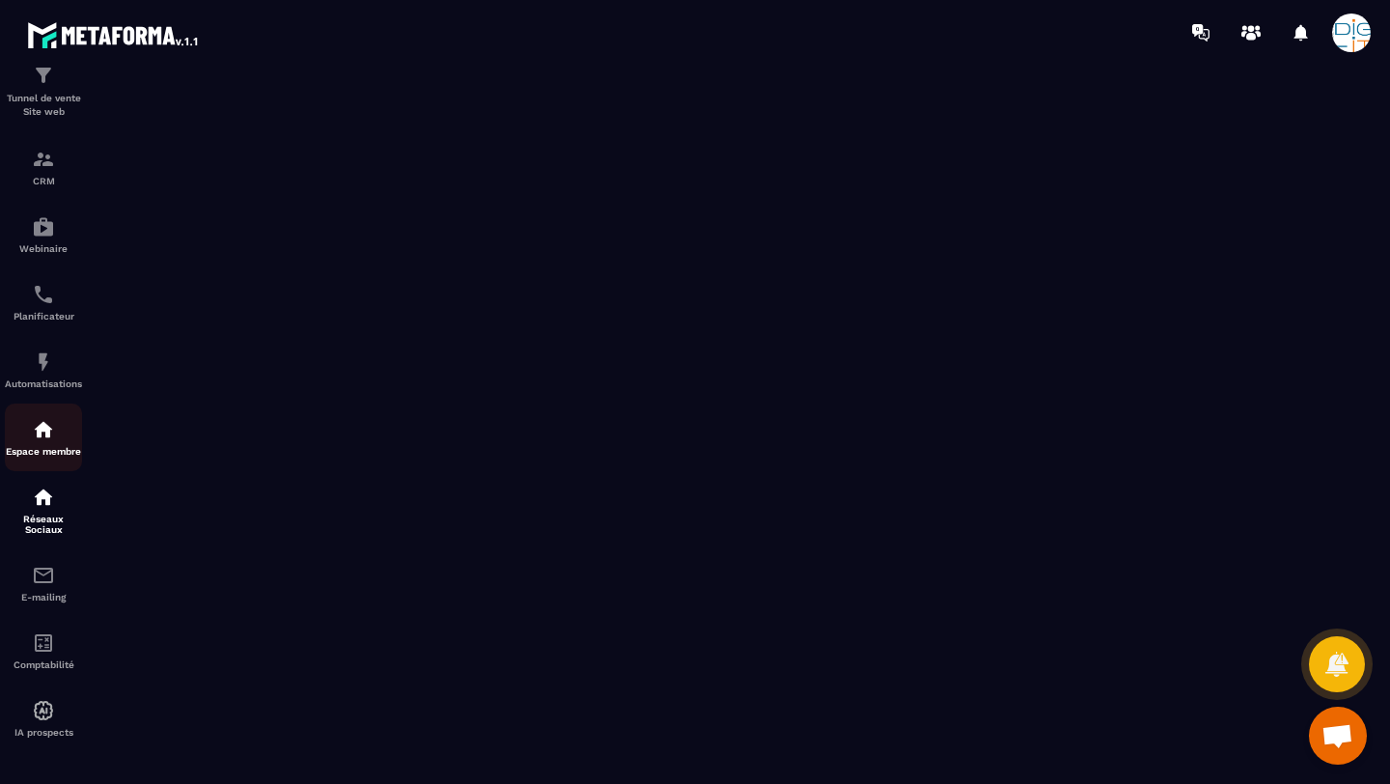  Describe the element at coordinates (114, 35) in the screenshot. I see `img: logo` at that location.